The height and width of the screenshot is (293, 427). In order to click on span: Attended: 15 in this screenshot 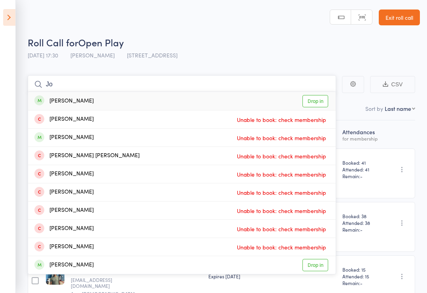, I will do `click(362, 276)`.